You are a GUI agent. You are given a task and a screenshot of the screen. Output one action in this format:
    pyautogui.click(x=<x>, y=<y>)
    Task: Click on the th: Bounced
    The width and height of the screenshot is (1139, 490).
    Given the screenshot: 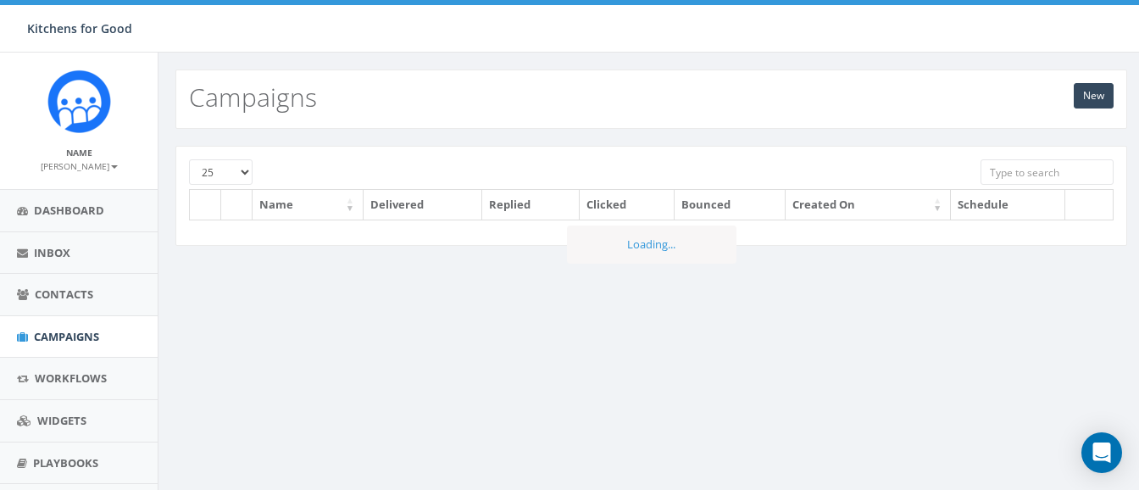 What is the action you would take?
    pyautogui.click(x=729, y=204)
    